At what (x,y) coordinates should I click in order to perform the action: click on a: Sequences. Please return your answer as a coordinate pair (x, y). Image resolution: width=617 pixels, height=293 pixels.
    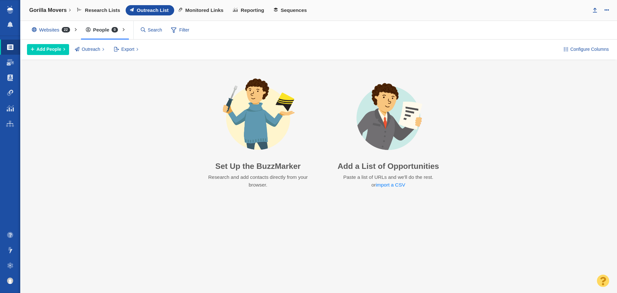
    Looking at the image, I should click on (291, 10).